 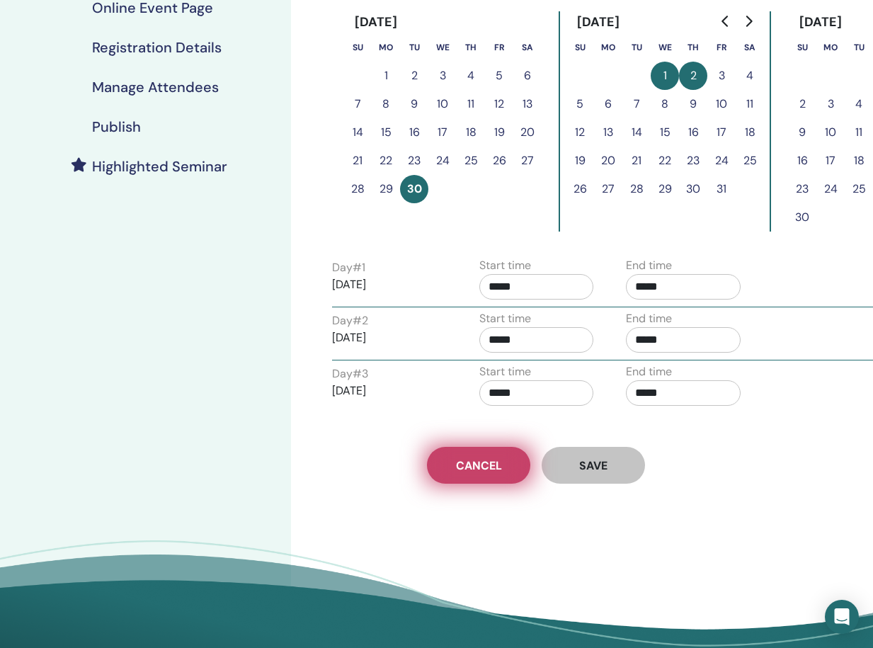 I want to click on button: 1, so click(x=665, y=76).